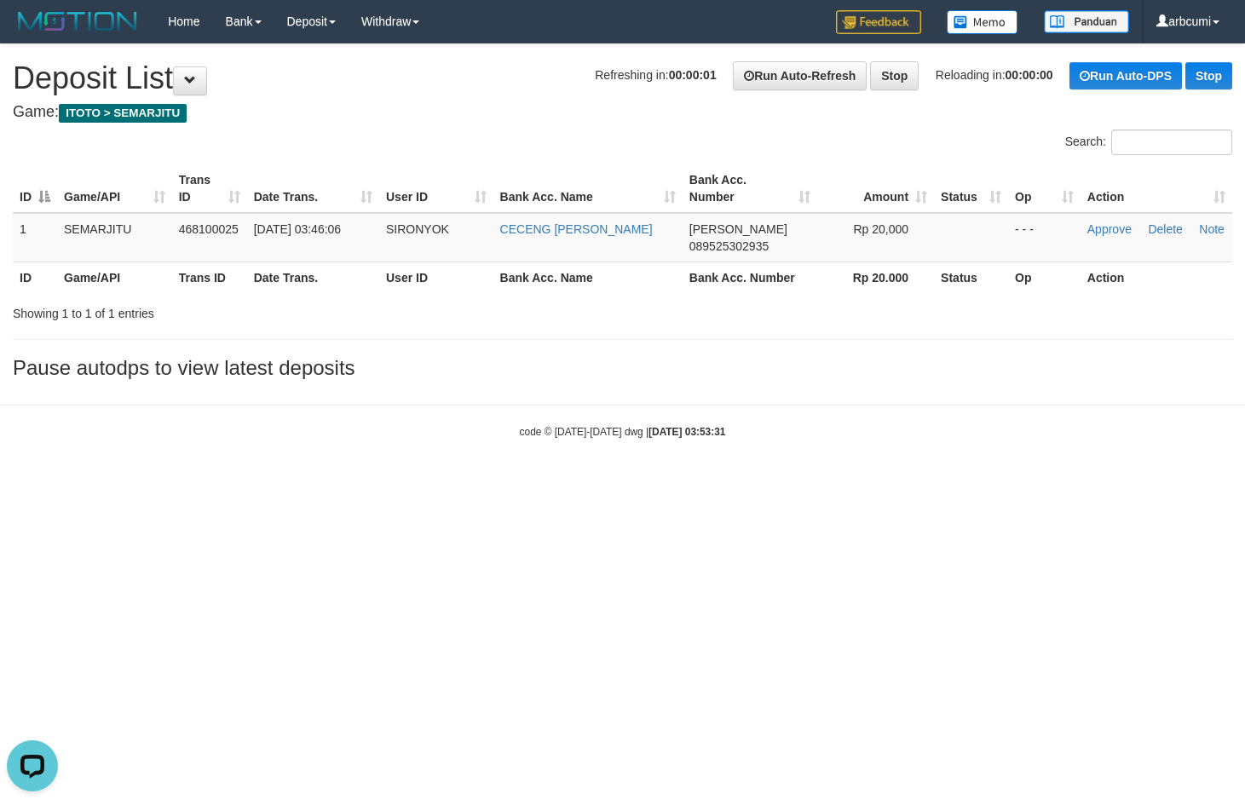 This screenshot has height=805, width=1245. Describe the element at coordinates (876, 277) in the screenshot. I see `th: Rp 20.000` at that location.